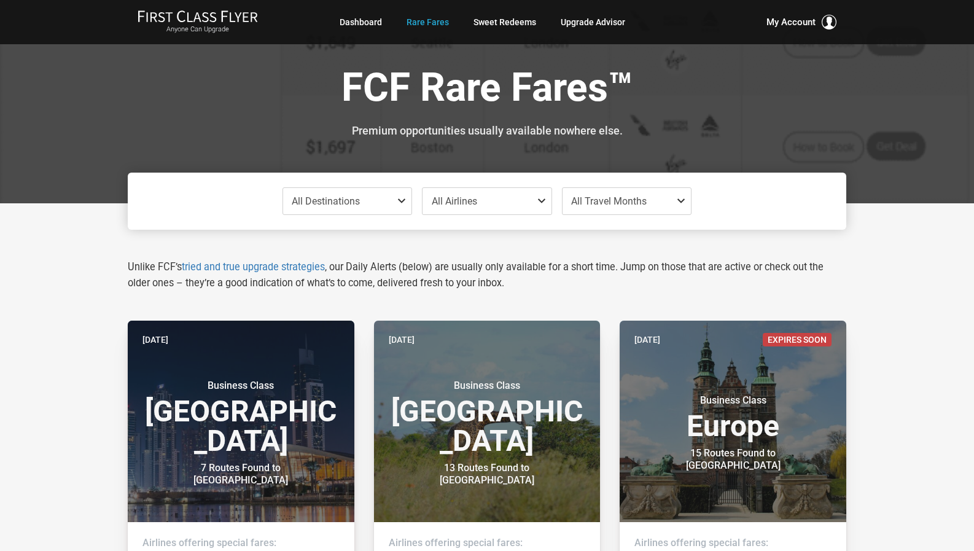 The height and width of the screenshot is (551, 974). Describe the element at coordinates (360, 22) in the screenshot. I see `a: Dashboard` at that location.